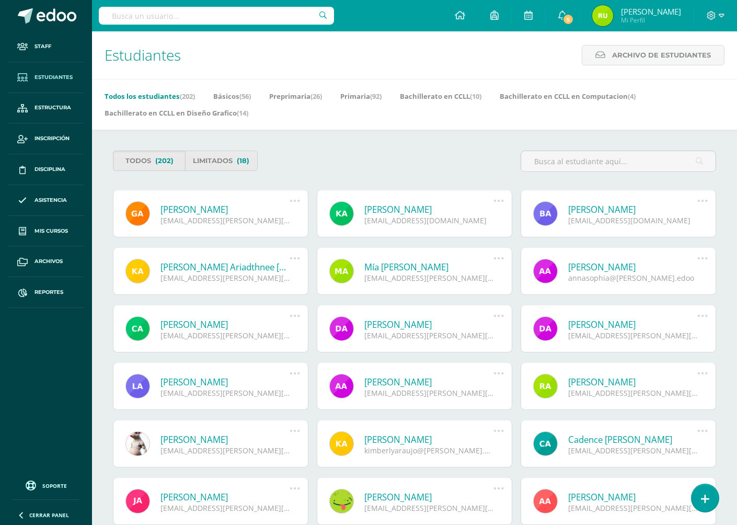 The height and width of the screenshot is (525, 737). Describe the element at coordinates (49, 261) in the screenshot. I see `span: Archivos` at that location.